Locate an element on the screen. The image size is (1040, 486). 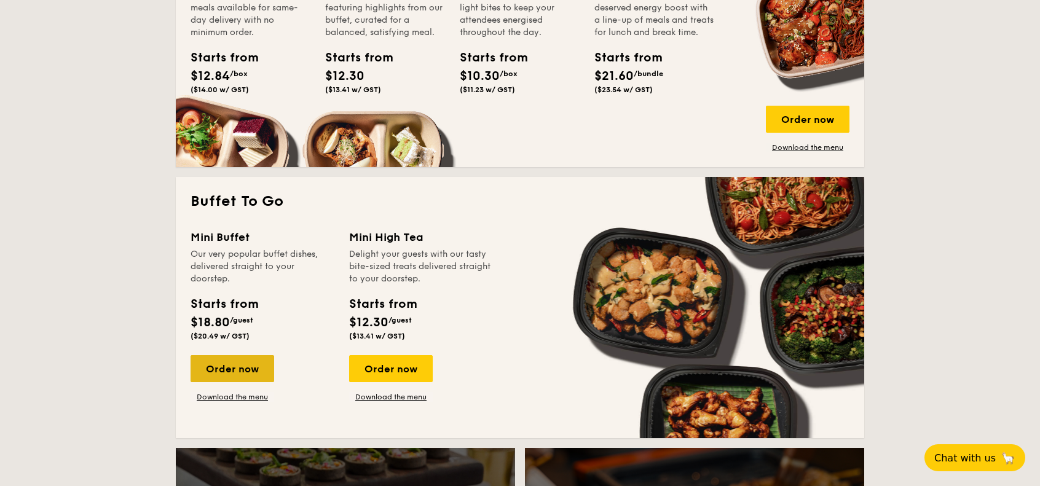
span: $12.84 is located at coordinates (210, 76).